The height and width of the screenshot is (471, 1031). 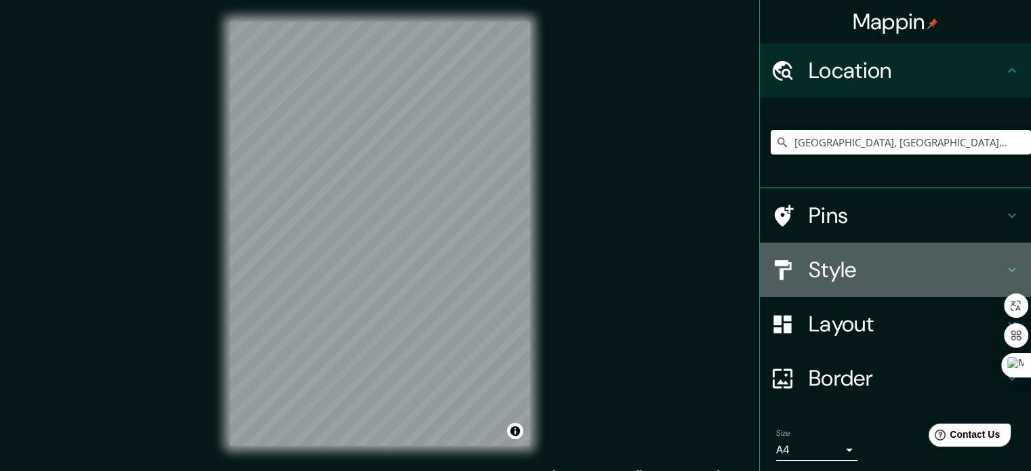 What do you see at coordinates (906, 324) in the screenshot?
I see `h4: Layout` at bounding box center [906, 324].